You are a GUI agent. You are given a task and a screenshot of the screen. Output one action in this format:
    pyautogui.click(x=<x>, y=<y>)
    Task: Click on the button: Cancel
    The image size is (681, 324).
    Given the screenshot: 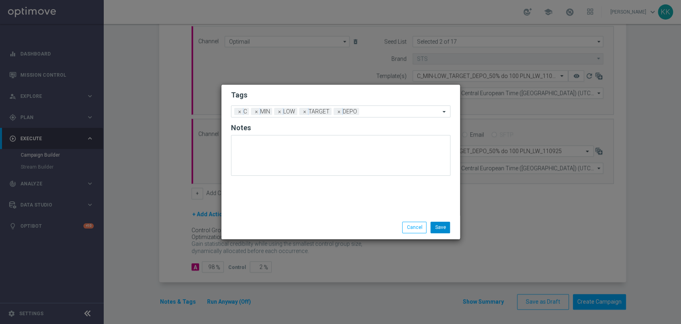 What is the action you would take?
    pyautogui.click(x=414, y=227)
    